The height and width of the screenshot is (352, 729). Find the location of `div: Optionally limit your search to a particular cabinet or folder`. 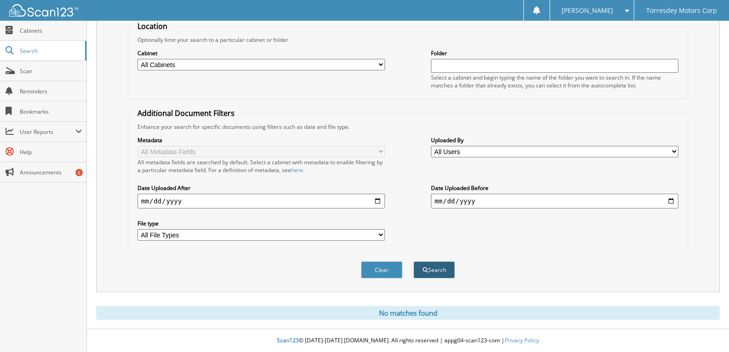

div: Optionally limit your search to a particular cabinet or folder is located at coordinates (408, 40).